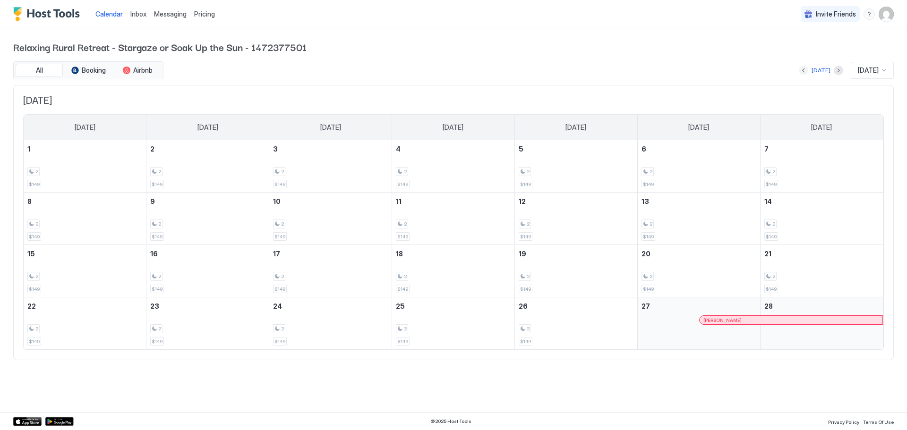 This screenshot has width=907, height=430. Describe the element at coordinates (207, 149) in the screenshot. I see `a: February 2, 2026` at that location.